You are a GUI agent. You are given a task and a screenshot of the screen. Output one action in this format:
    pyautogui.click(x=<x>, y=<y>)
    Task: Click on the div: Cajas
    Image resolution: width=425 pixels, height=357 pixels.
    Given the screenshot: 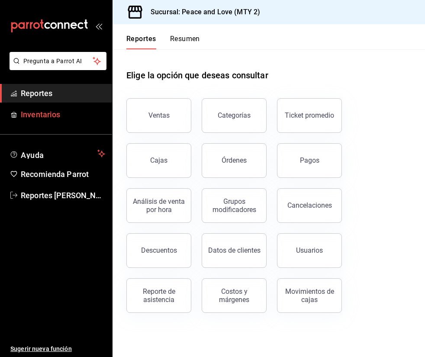 What is the action you would take?
    pyautogui.click(x=159, y=161)
    